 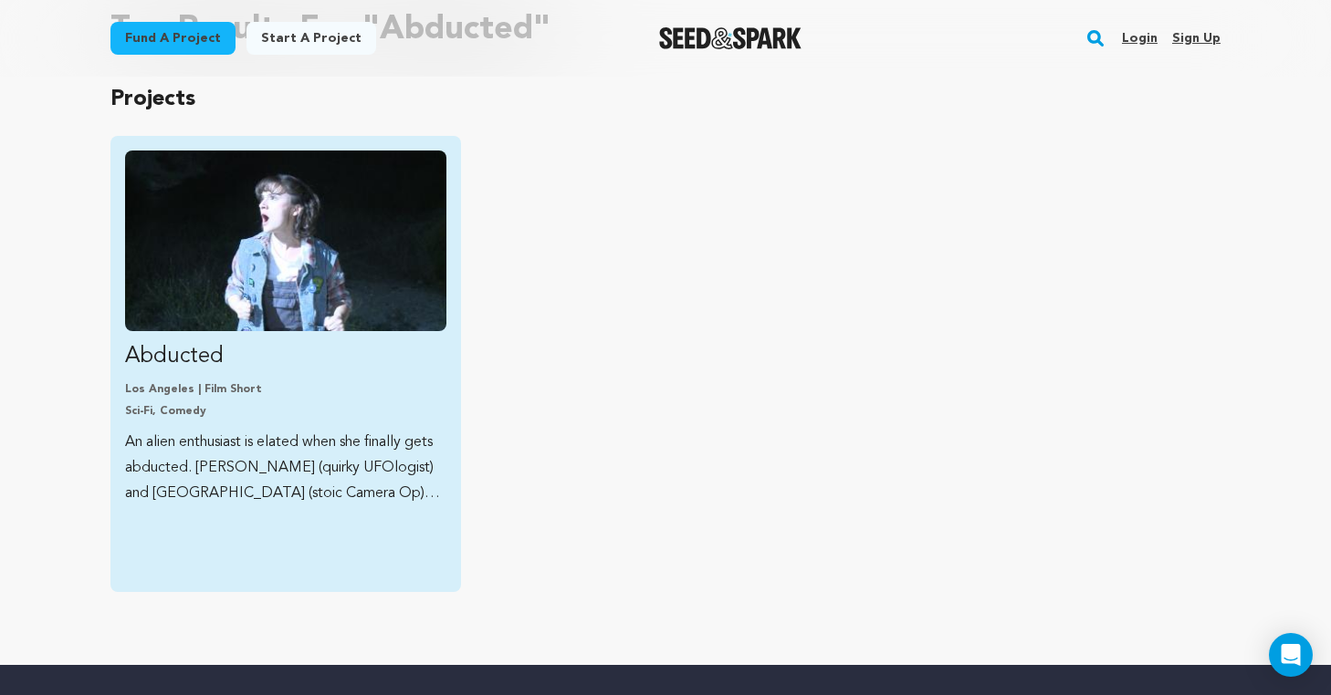 What do you see at coordinates (1290, 655) in the screenshot?
I see `div: Open Intercom Messenger` at bounding box center [1290, 655].